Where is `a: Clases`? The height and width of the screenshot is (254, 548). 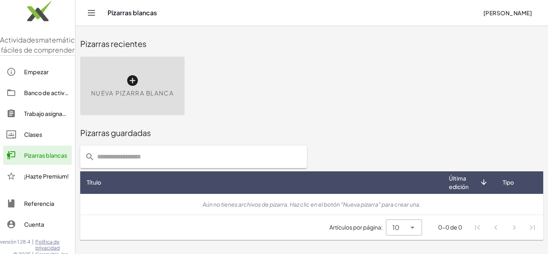
a: Clases is located at coordinates (37, 135).